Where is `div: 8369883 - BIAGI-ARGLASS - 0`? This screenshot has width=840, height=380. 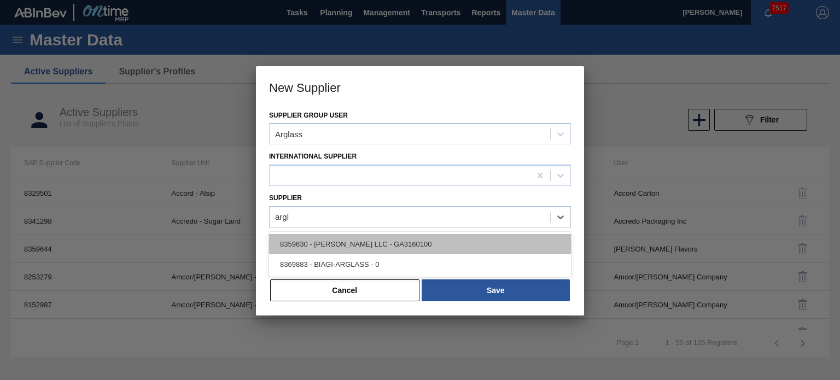
div: 8369883 - BIAGI-ARGLASS - 0 is located at coordinates (420, 264).